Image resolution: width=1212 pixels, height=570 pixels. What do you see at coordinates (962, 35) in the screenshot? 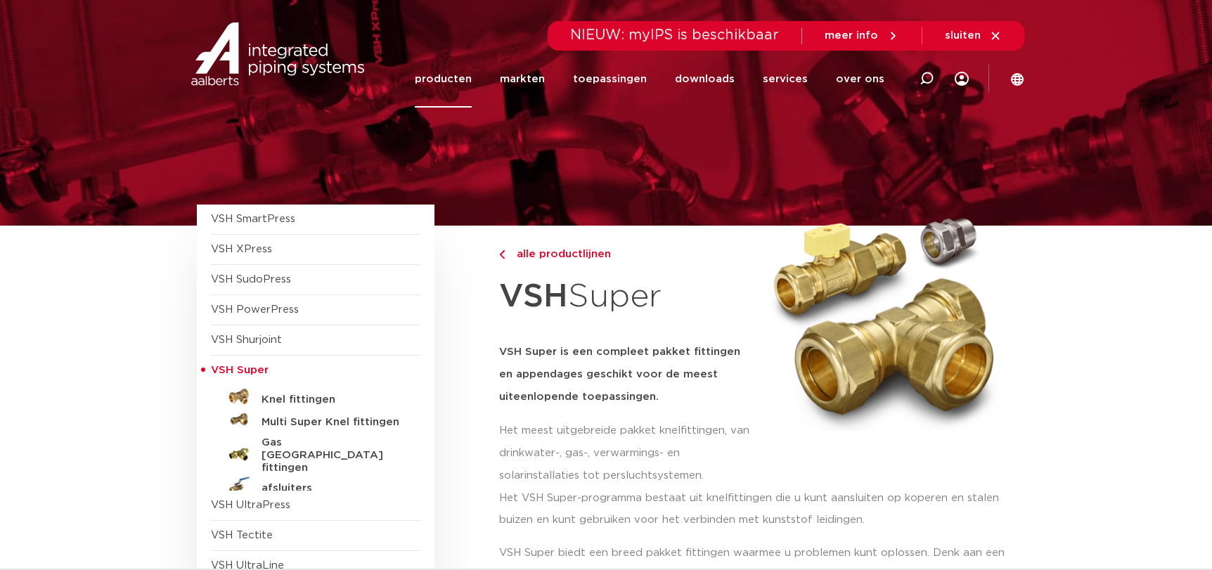
I see `span: sluiten` at bounding box center [962, 35].